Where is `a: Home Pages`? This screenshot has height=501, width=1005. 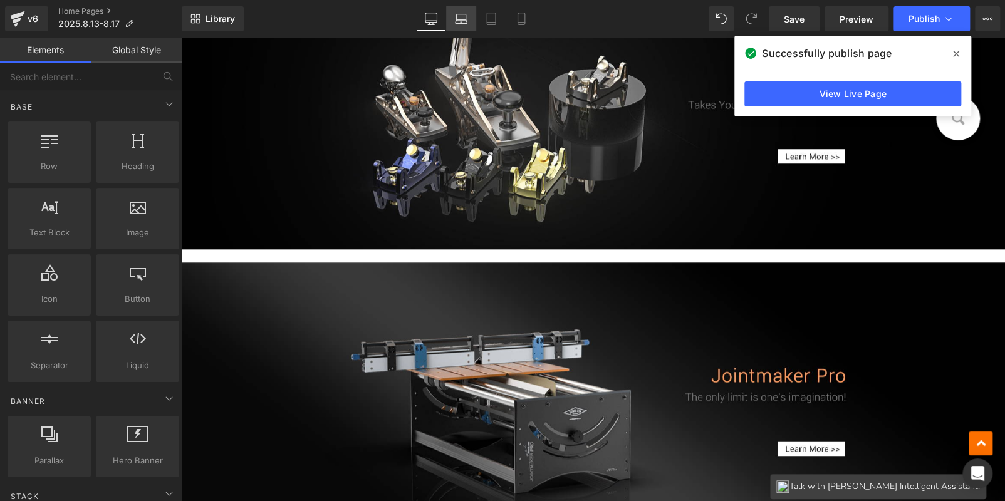
a: Home Pages is located at coordinates (120, 11).